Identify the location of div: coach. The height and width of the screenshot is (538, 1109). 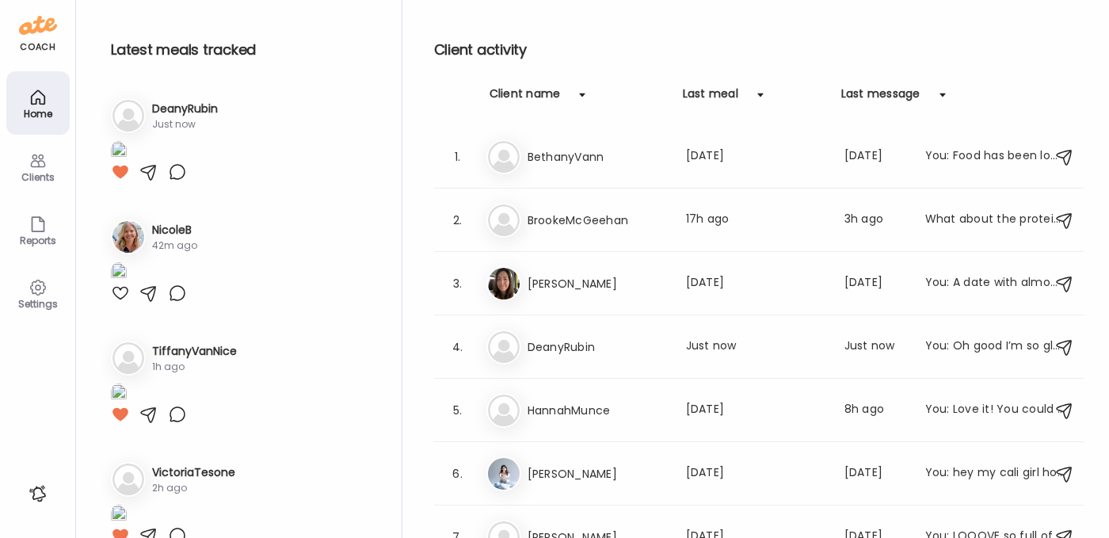
(37, 47).